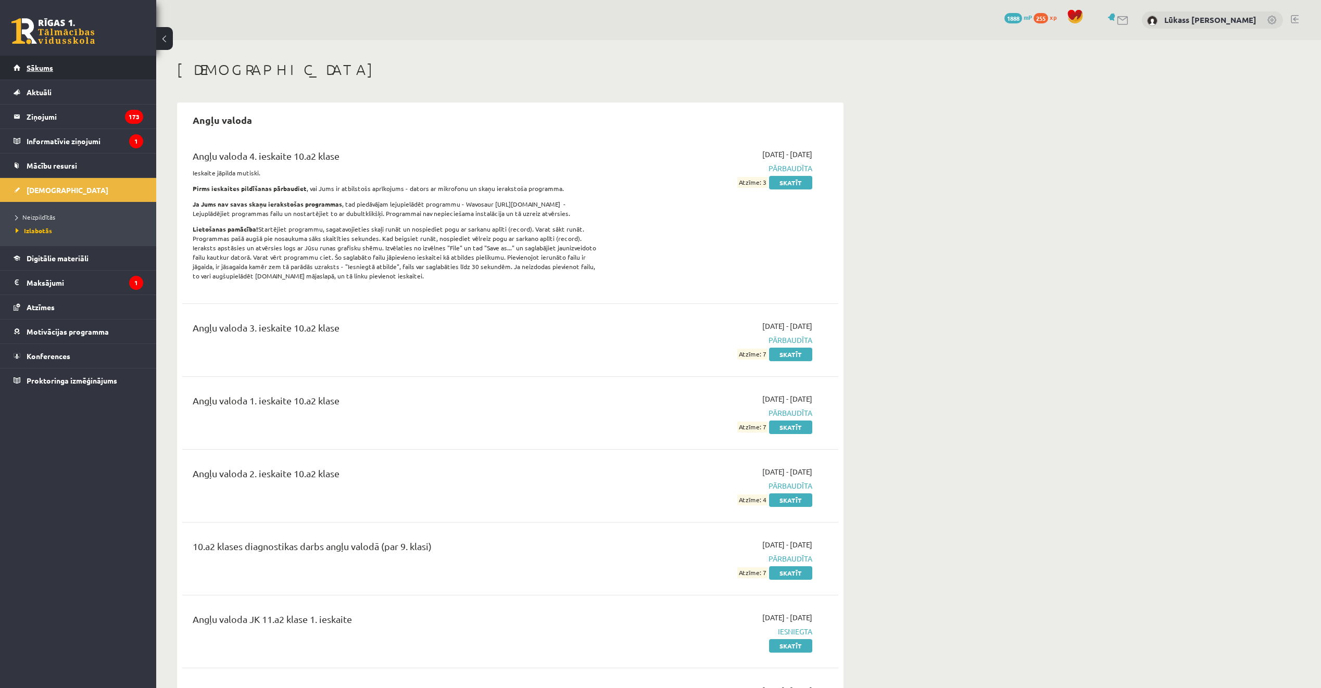 The width and height of the screenshot is (1321, 688). Describe the element at coordinates (35, 217) in the screenshot. I see `span: Neizpildītās` at that location.